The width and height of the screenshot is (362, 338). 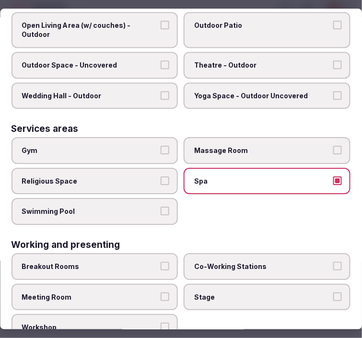 What do you see at coordinates (165, 297) in the screenshot?
I see `button: Meeting Room` at bounding box center [165, 297].